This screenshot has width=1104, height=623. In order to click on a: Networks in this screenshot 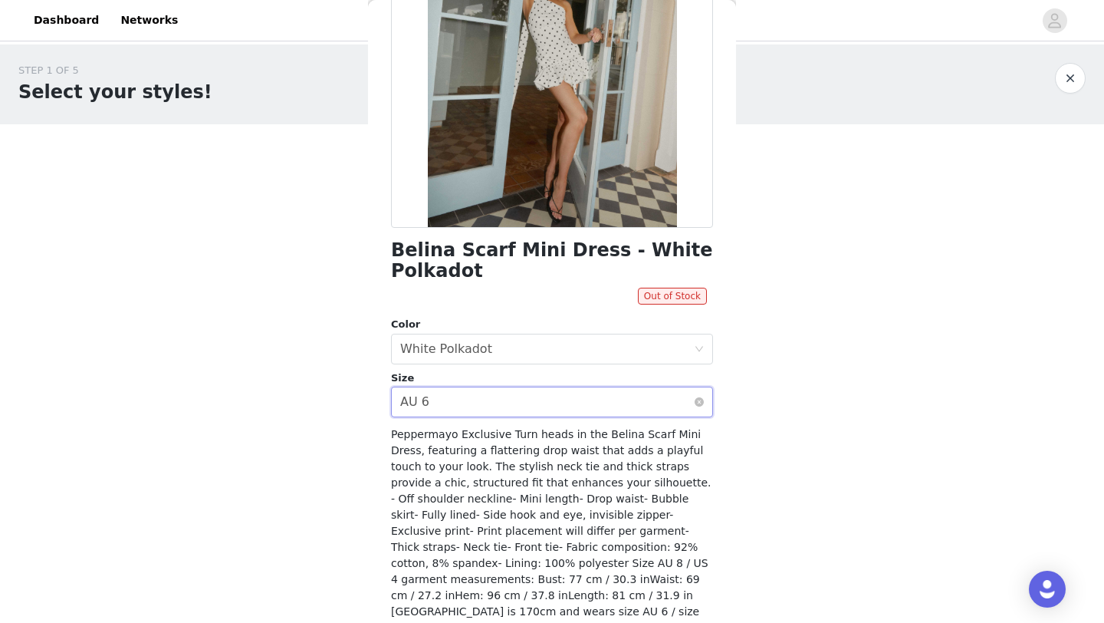, I will do `click(149, 20)`.